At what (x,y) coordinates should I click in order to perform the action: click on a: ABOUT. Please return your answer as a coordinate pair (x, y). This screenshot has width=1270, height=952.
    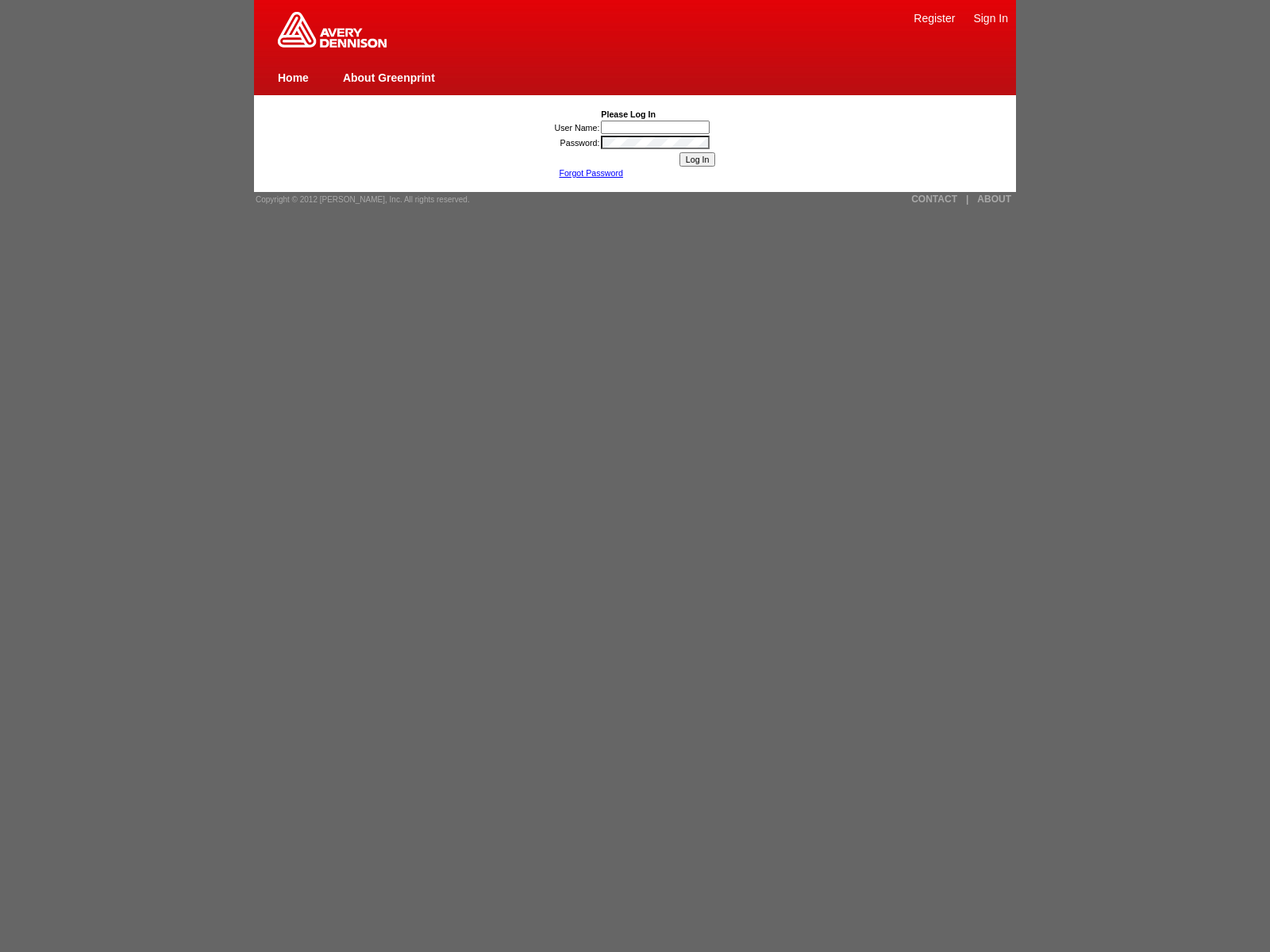
    Looking at the image, I should click on (993, 199).